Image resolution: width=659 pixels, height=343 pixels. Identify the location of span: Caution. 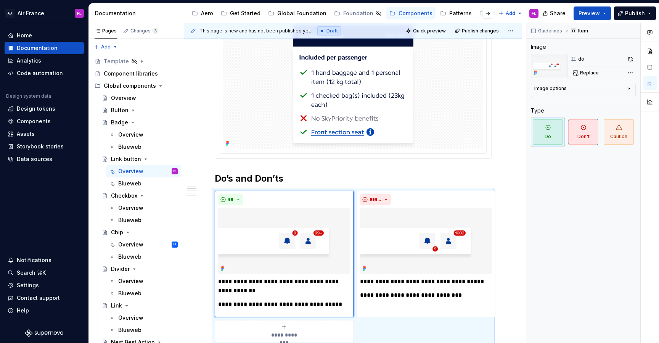
(619, 132).